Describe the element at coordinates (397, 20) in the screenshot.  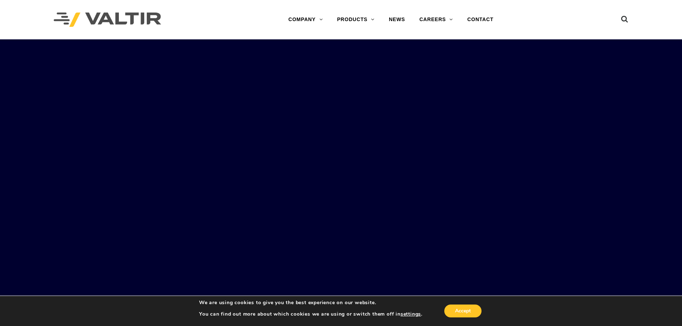
I see `a: NEWS` at that location.